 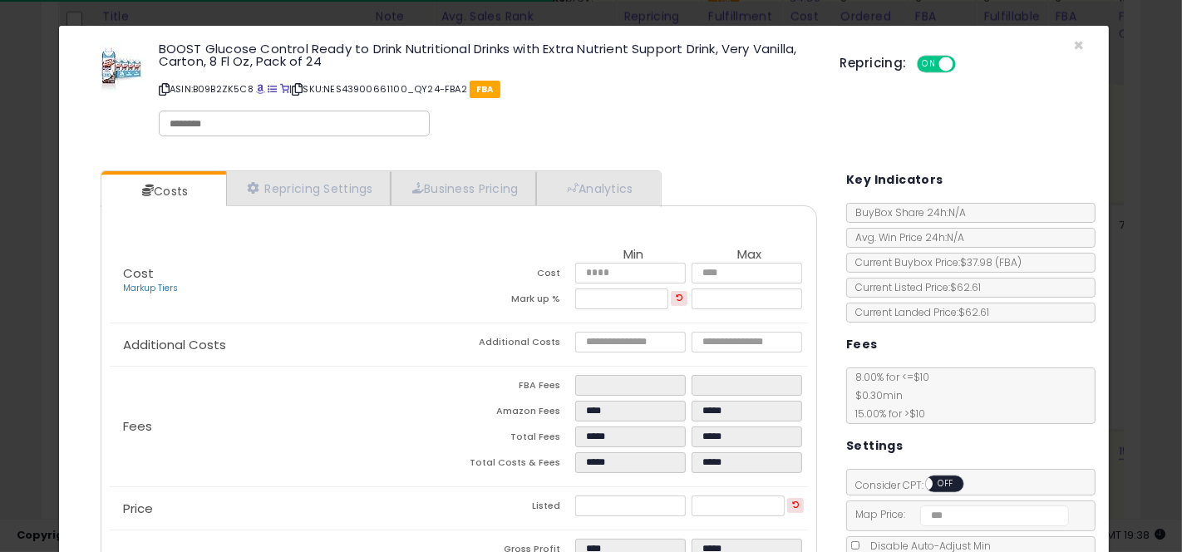 I want to click on span: Current Landed Price: $62.61, so click(x=918, y=312).